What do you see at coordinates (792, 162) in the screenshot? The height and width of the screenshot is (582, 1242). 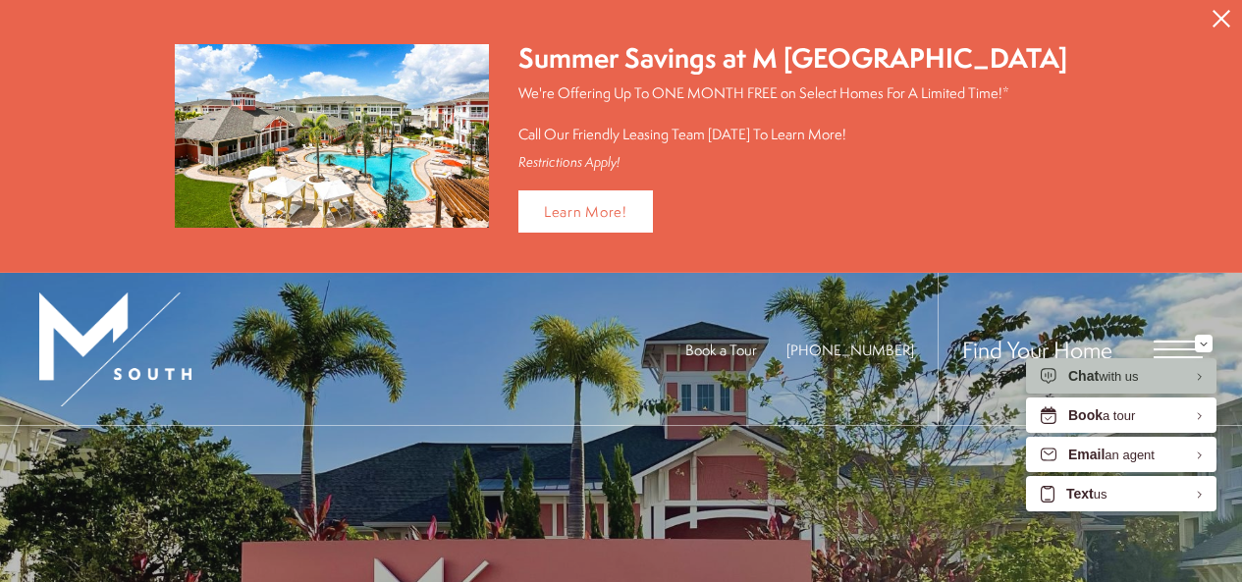 I see `div: Restrictions Apply!` at bounding box center [792, 162].